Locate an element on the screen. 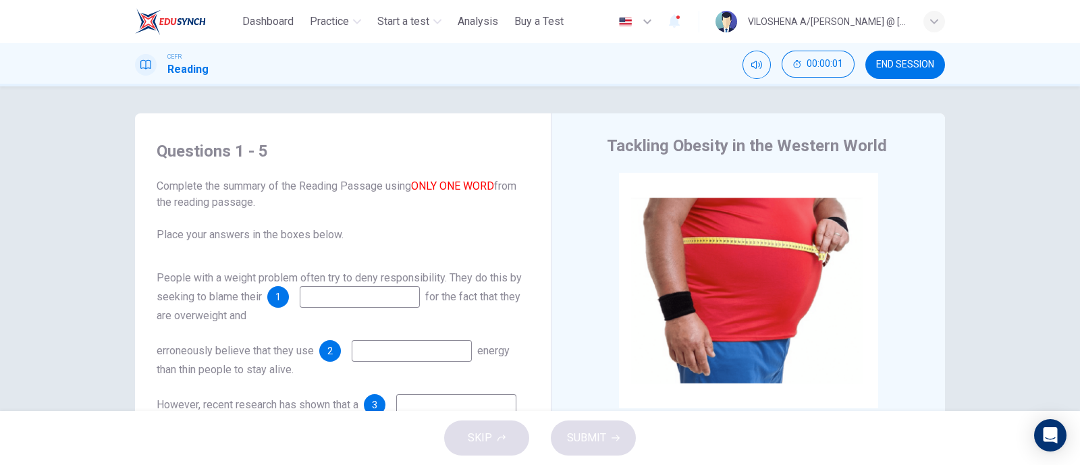  span: 1 is located at coordinates (278, 297).